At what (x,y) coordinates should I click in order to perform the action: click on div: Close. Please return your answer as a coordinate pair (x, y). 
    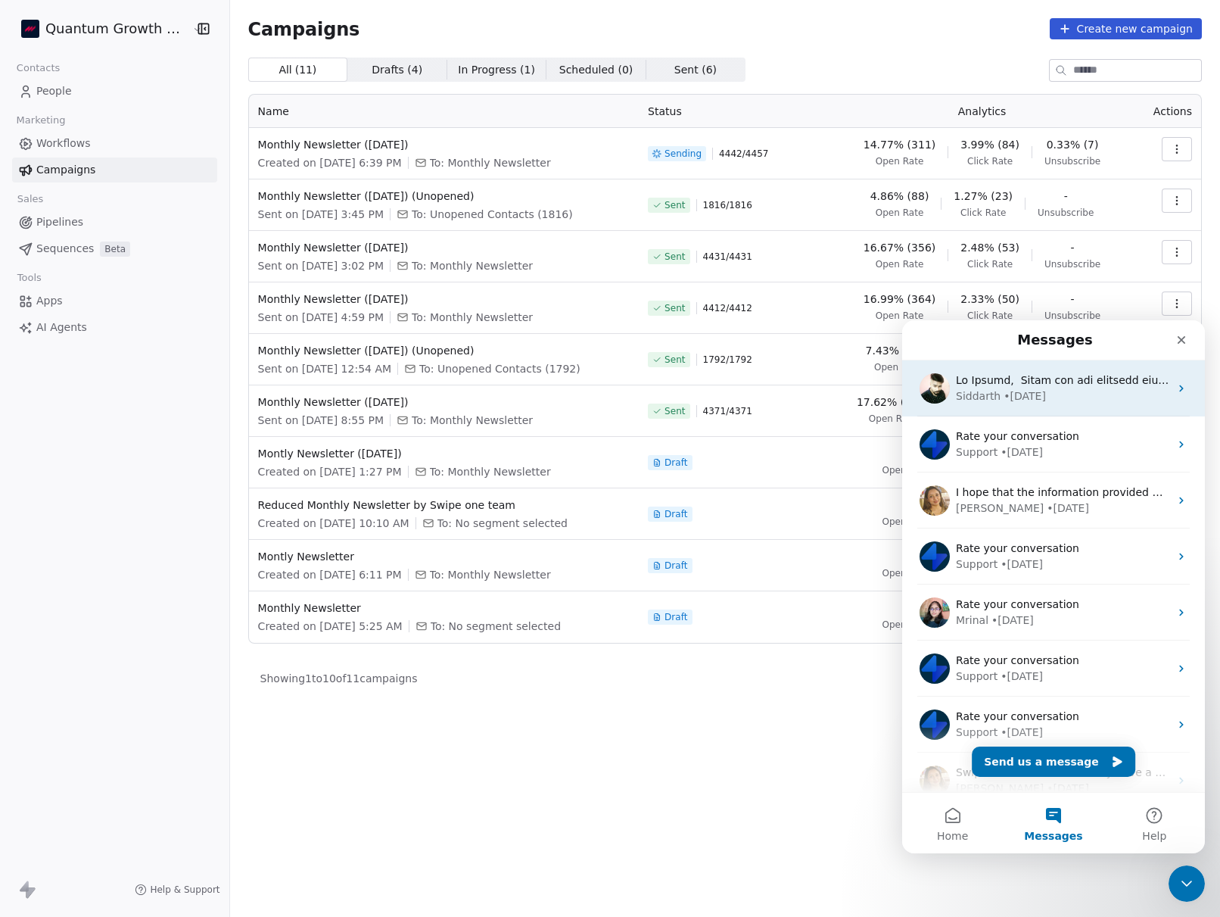
    Looking at the image, I should click on (279, 20).